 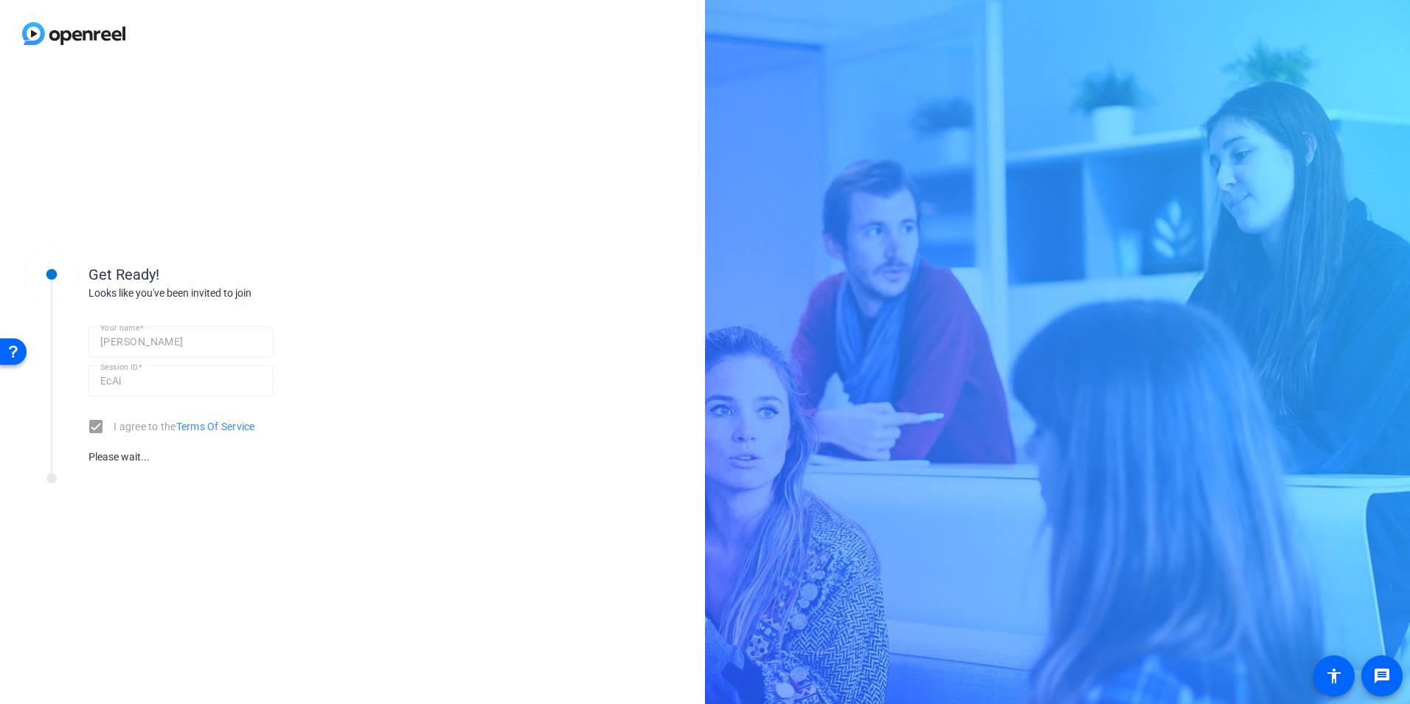 What do you see at coordinates (236, 293) in the screenshot?
I see `div: Looks like you've been invited to join` at bounding box center [236, 293].